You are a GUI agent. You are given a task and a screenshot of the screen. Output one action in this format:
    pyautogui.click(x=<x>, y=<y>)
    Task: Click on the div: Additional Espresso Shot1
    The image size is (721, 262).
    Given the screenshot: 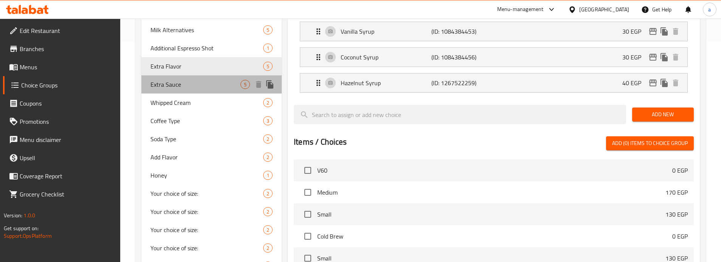 What is the action you would take?
    pyautogui.click(x=211, y=48)
    